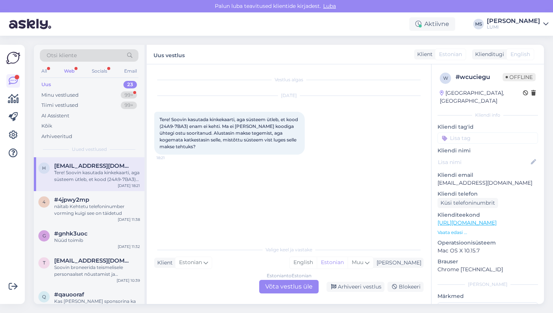 The width and height of the screenshot is (553, 313). Describe the element at coordinates (488, 296) in the screenshot. I see `p: Märkmed` at that location.